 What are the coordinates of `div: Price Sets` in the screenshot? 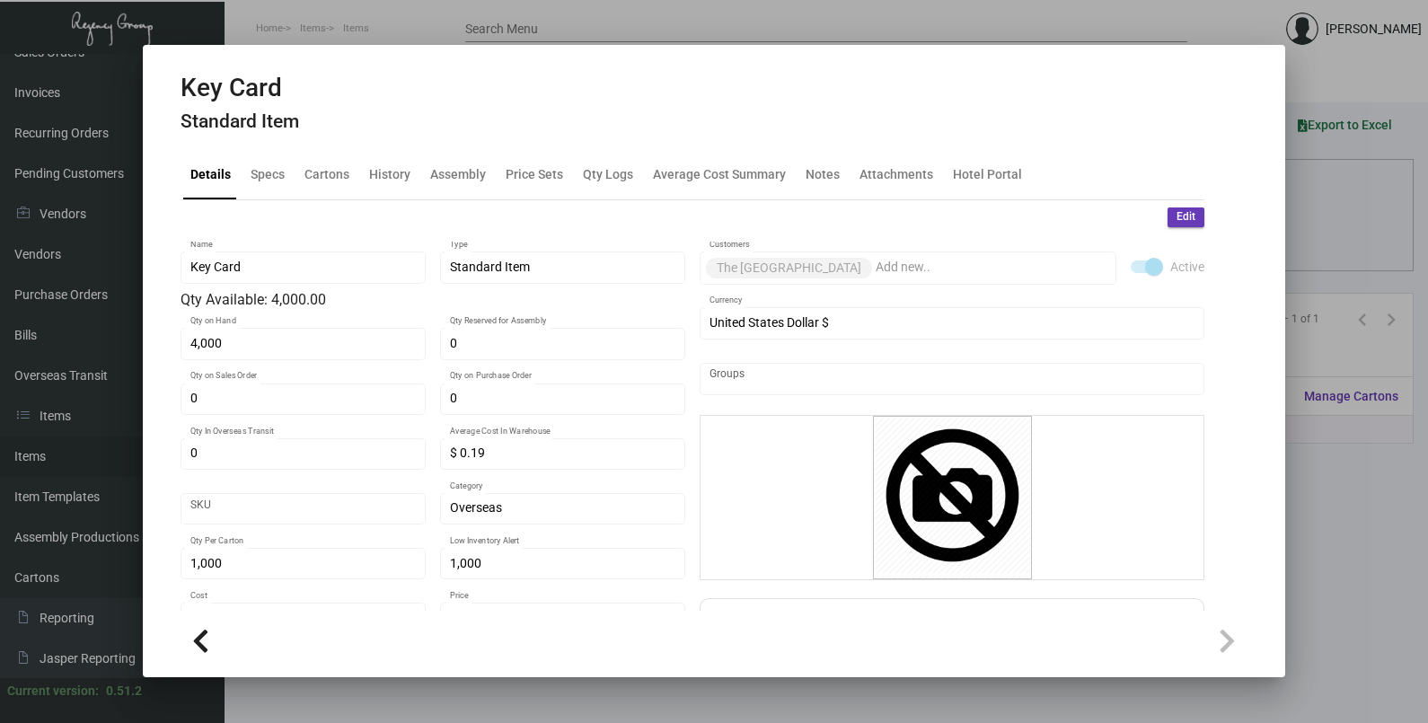 It's located at (534, 174).